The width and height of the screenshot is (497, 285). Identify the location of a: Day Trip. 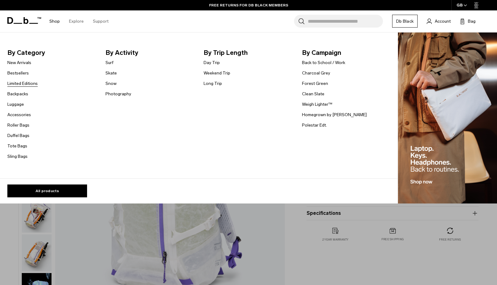
(212, 63).